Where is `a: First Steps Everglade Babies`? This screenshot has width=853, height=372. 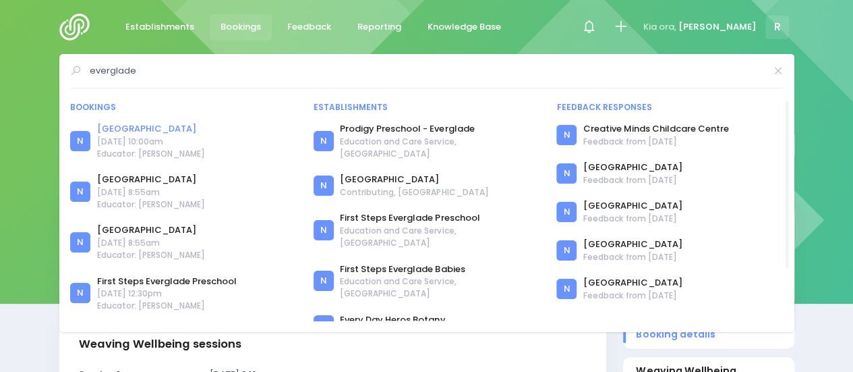
a: First Steps Everglade Babies is located at coordinates (440, 269).